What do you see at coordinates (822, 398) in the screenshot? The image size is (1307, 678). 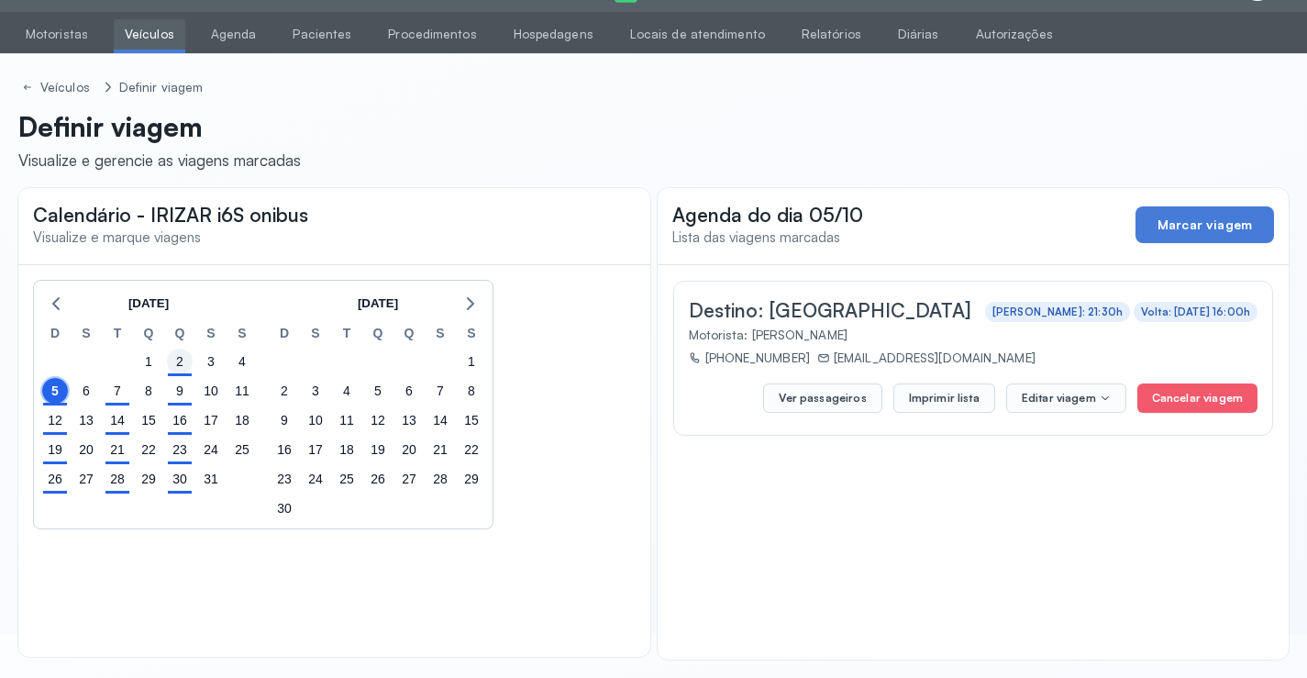 I see `button: Ver passageiros` at bounding box center [822, 398].